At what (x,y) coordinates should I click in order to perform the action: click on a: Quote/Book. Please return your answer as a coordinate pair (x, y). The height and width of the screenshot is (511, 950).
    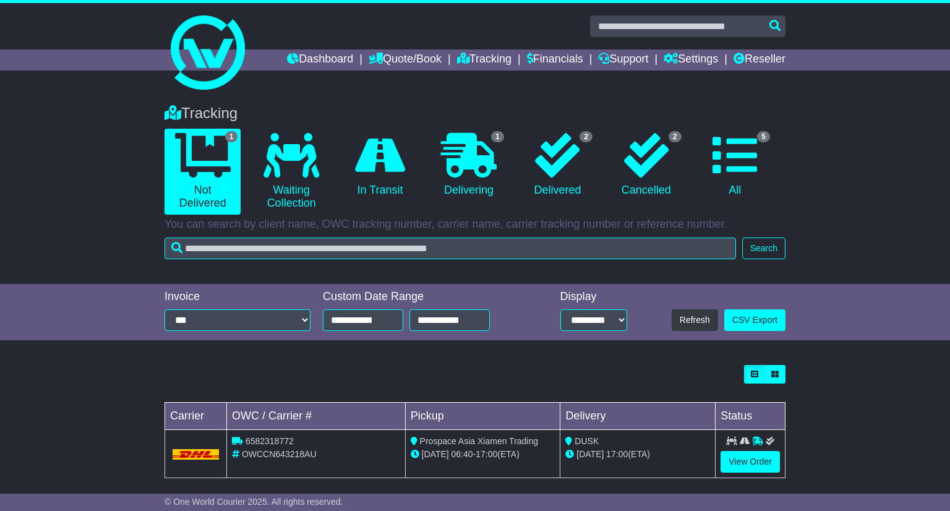
    Looking at the image, I should click on (405, 60).